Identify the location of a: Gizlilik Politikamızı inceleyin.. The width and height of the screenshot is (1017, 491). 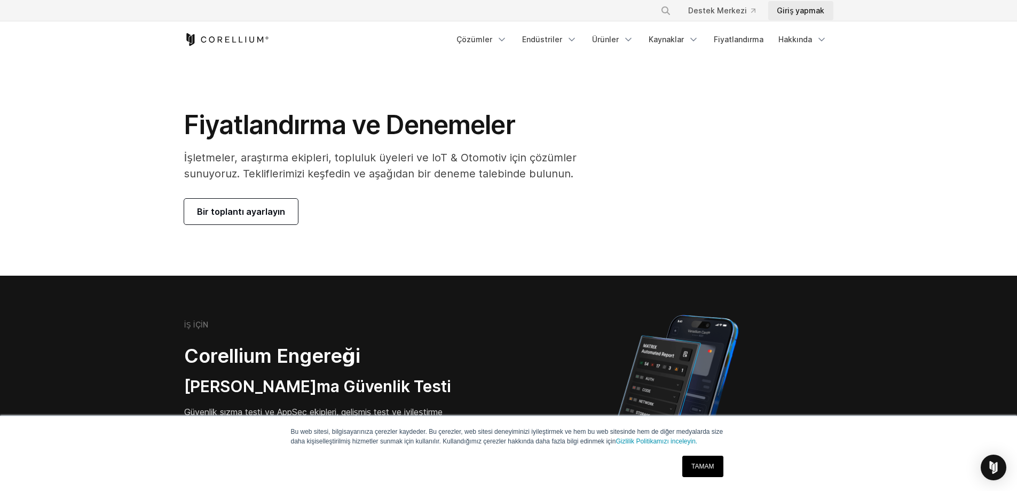
(656, 441).